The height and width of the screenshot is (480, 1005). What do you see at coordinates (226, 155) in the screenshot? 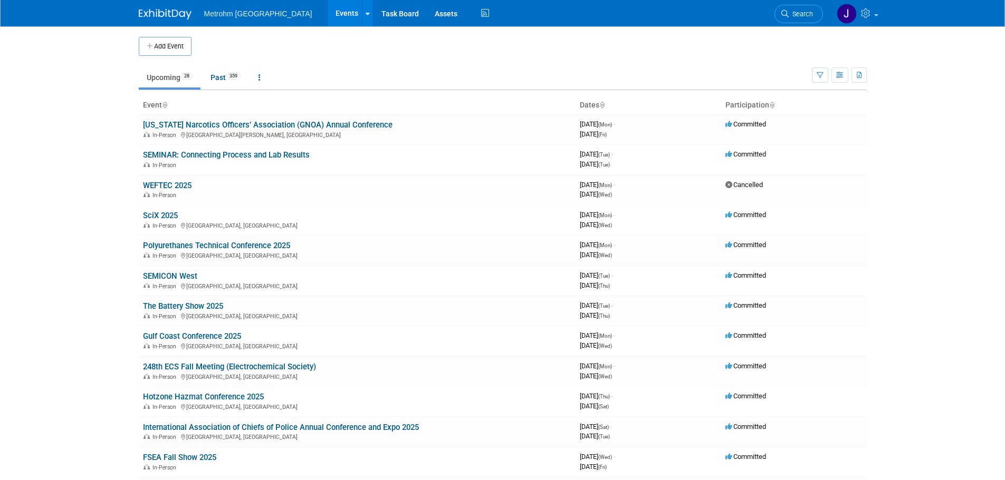
I see `a: SEMINAR: Connecting Process and Lab Results` at bounding box center [226, 155].